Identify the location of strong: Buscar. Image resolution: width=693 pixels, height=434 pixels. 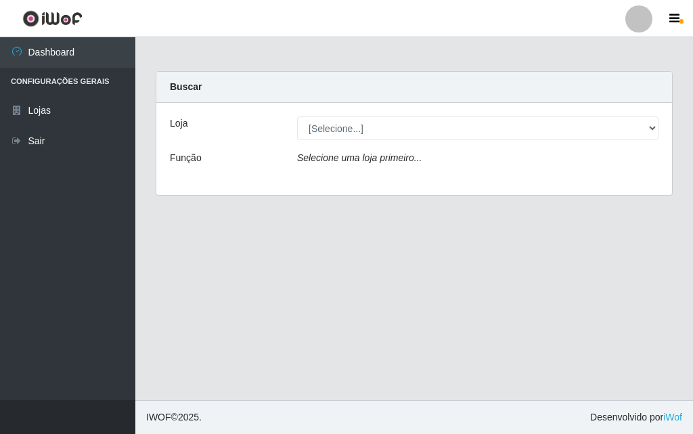
(186, 87).